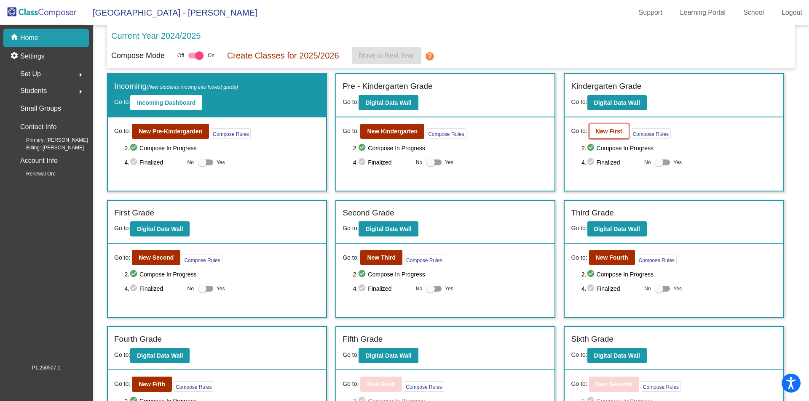 Image resolution: width=809 pixels, height=401 pixels. I want to click on b: Incoming Dashboard, so click(166, 103).